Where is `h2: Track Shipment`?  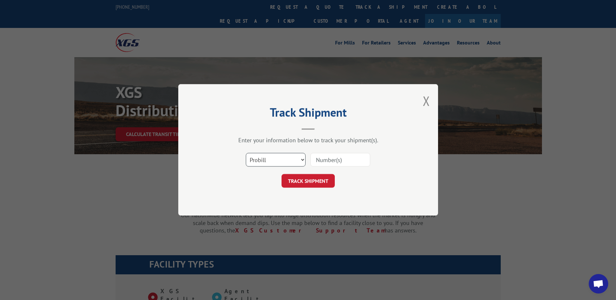
h2: Track Shipment is located at coordinates (308, 114).